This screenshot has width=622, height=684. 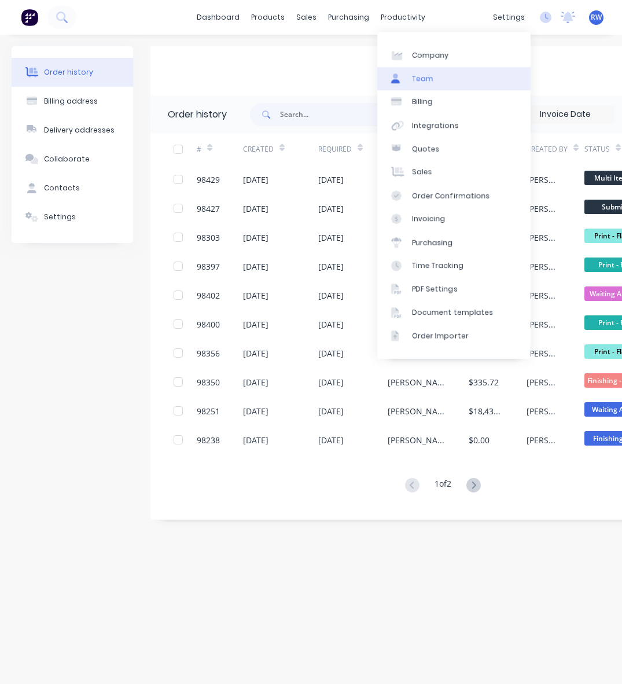 I want to click on div: Invoicing, so click(x=429, y=219).